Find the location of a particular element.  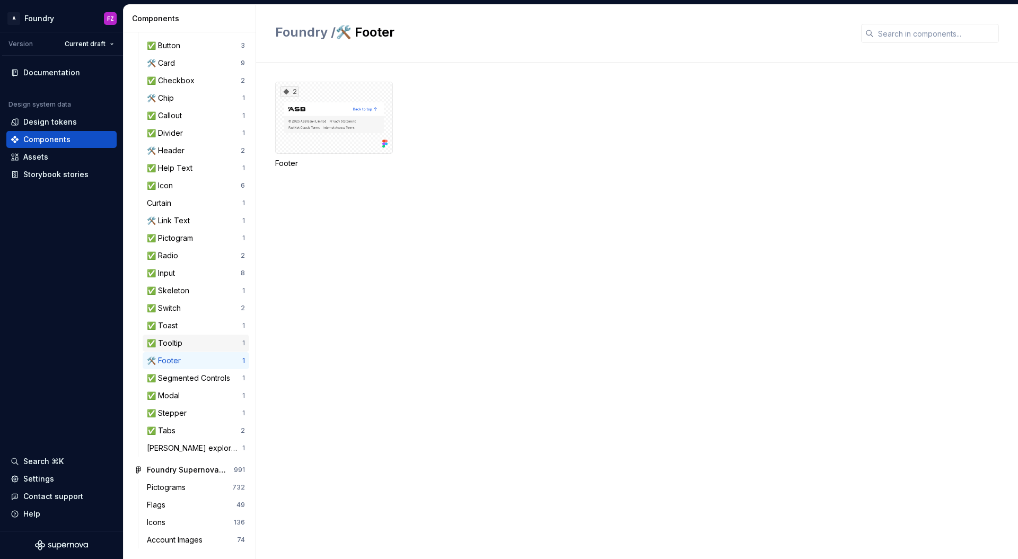

a: Assets is located at coordinates (61, 157).